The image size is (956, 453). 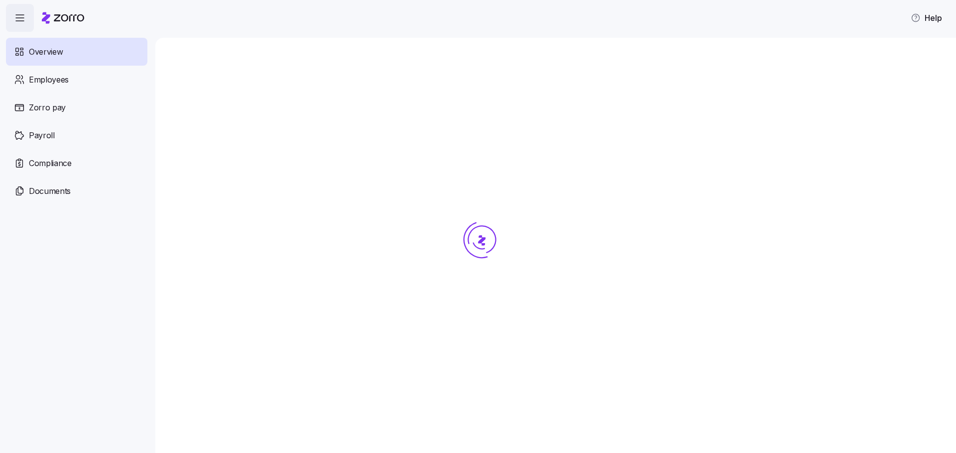 What do you see at coordinates (77, 135) in the screenshot?
I see `a: Payroll` at bounding box center [77, 135].